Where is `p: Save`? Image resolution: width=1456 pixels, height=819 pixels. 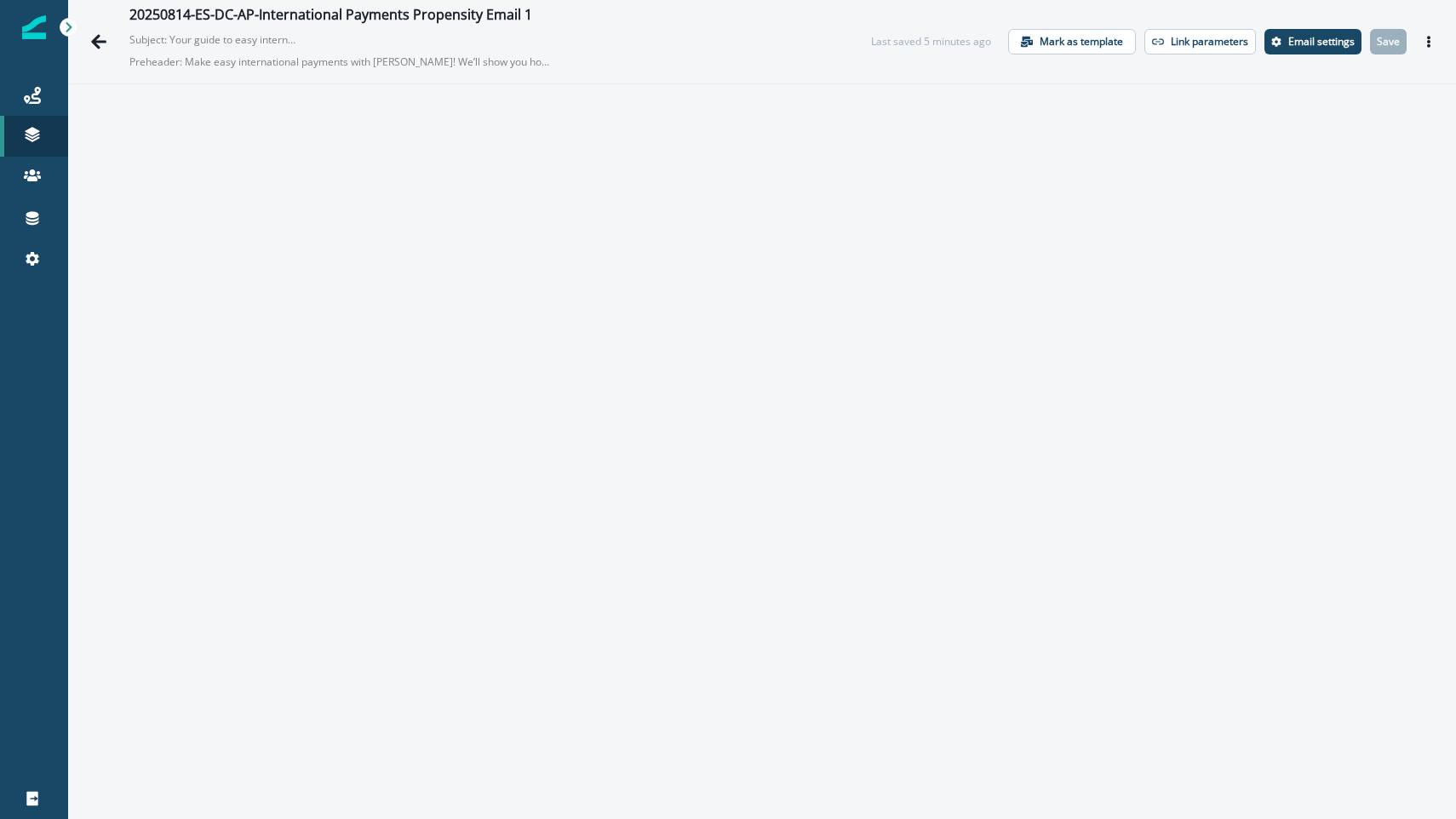 p: Save is located at coordinates (1387, 42).